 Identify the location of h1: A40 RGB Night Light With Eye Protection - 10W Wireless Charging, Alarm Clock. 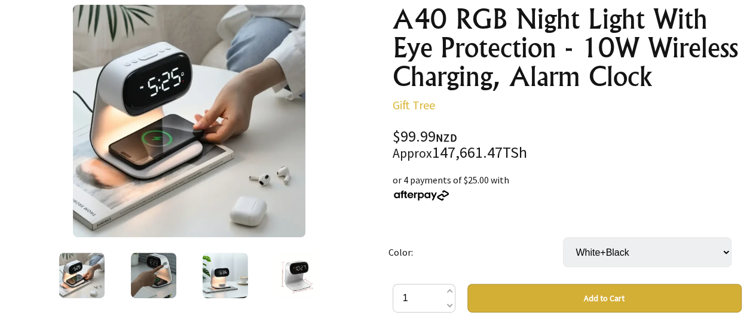
(567, 48).